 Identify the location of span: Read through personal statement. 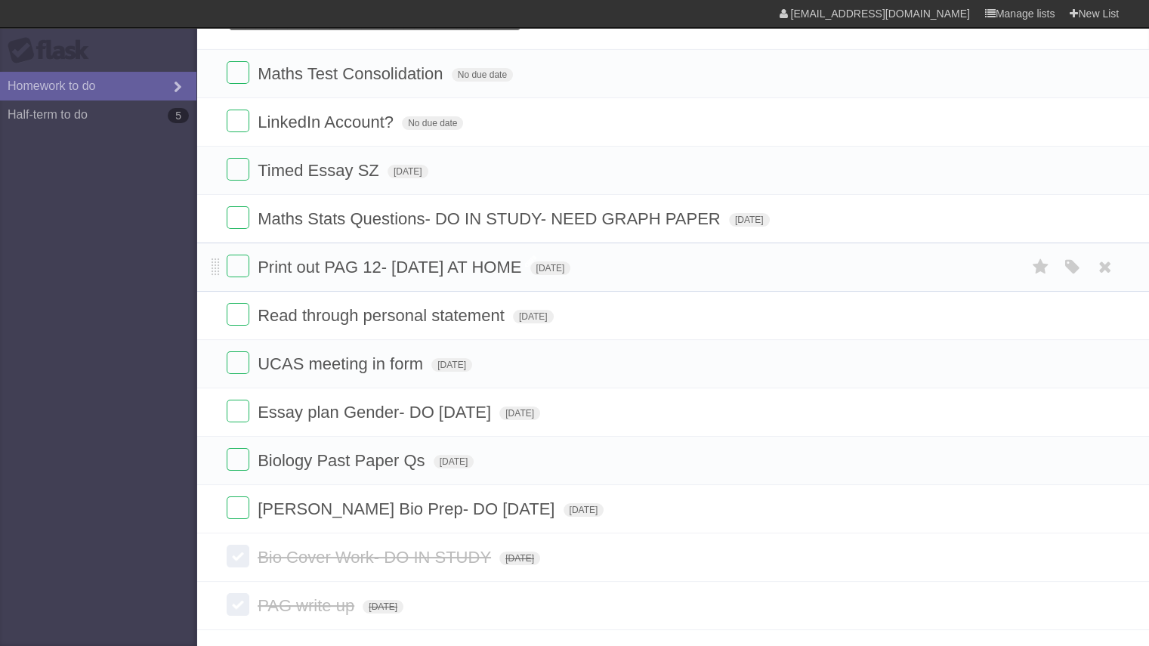
(383, 315).